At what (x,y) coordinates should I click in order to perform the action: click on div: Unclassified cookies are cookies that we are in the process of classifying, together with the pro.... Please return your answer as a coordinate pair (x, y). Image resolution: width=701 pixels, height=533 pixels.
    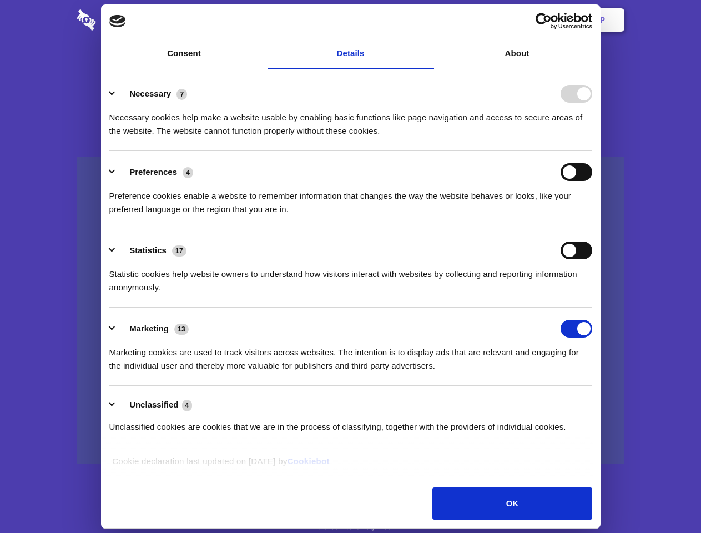
    Looking at the image, I should click on (351, 422).